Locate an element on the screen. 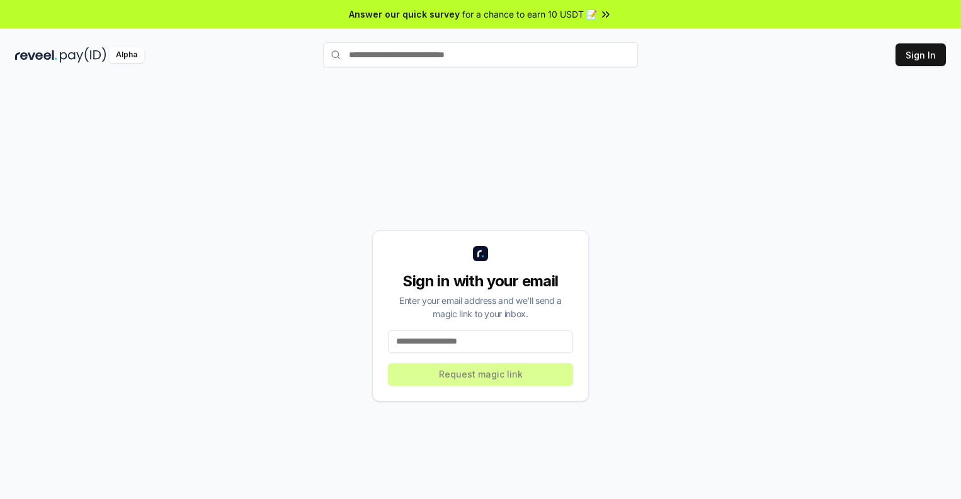 This screenshot has width=961, height=499. img: reveel_dark is located at coordinates (36, 55).